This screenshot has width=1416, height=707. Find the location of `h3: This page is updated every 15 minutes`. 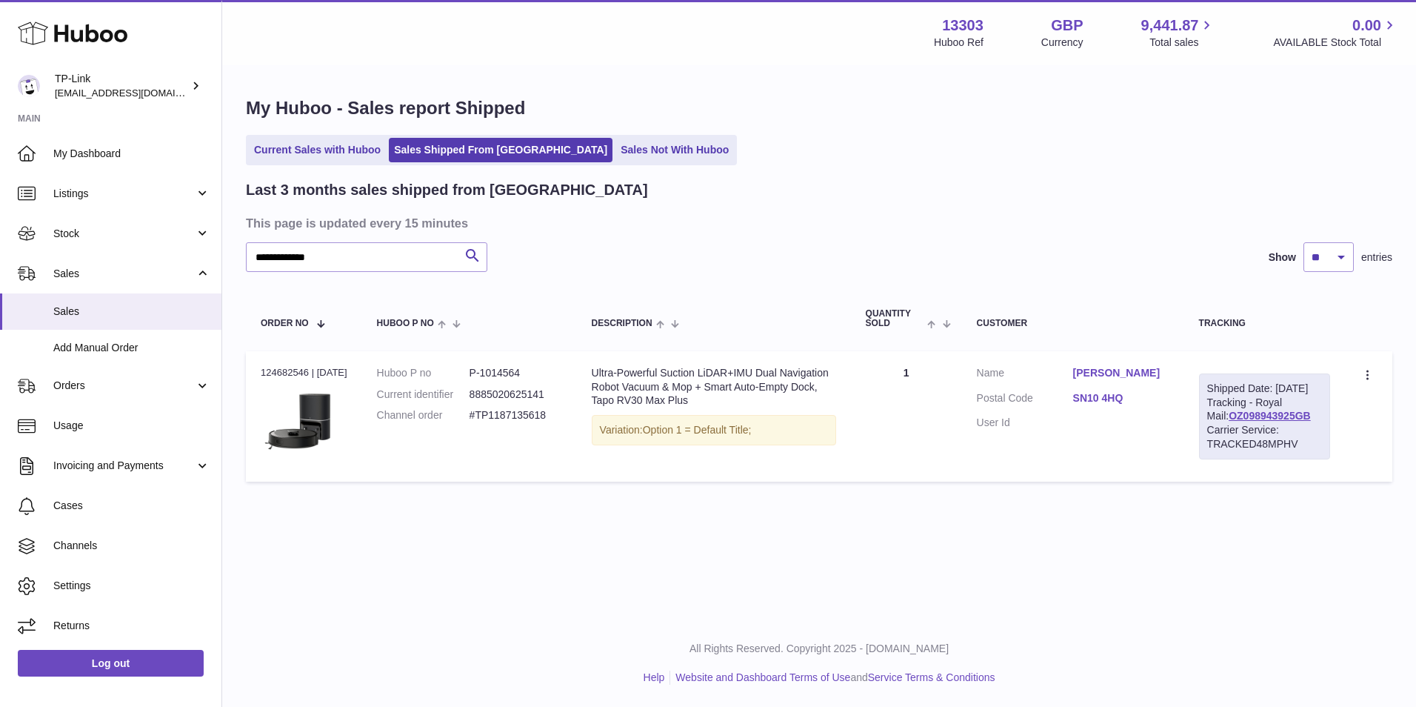

h3: This page is updated every 15 minutes is located at coordinates (817, 223).